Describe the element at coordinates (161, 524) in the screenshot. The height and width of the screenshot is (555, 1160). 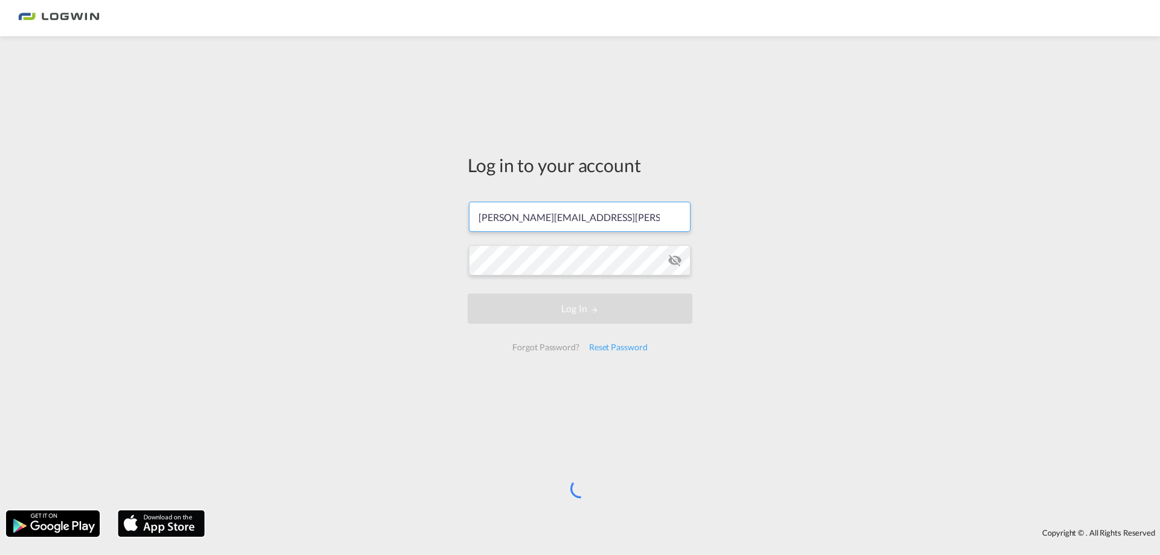
I see `img: apple.png` at that location.